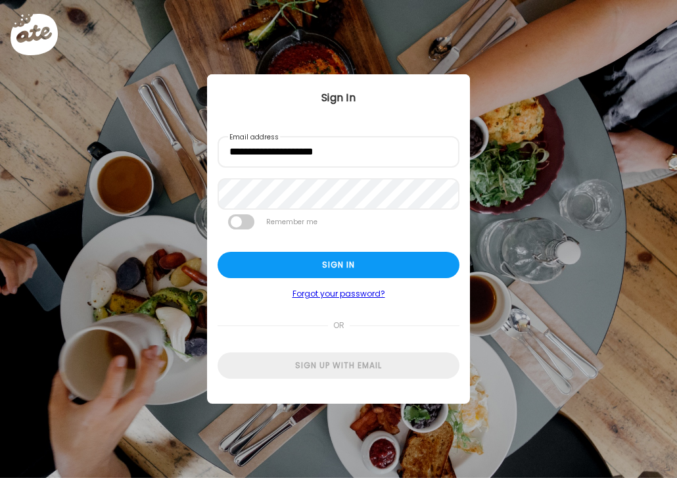 The height and width of the screenshot is (478, 677). What do you see at coordinates (339, 294) in the screenshot?
I see `a: Forgot your password?` at bounding box center [339, 294].